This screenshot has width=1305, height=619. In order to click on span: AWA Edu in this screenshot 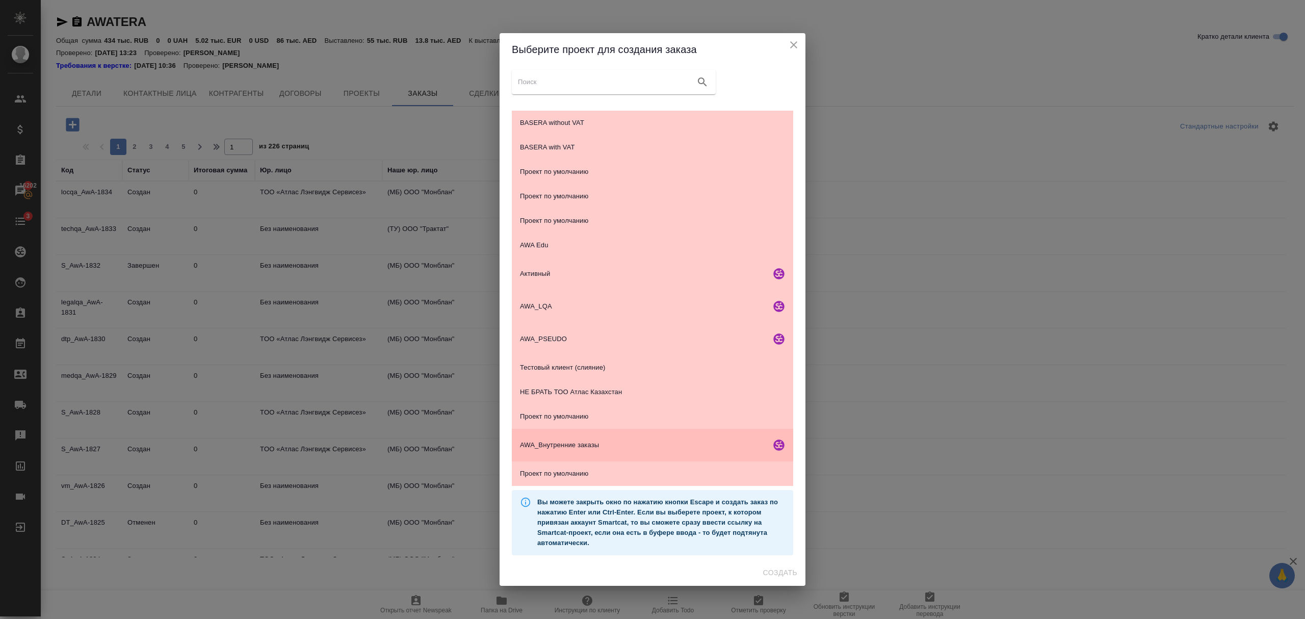, I will do `click(652, 245)`.